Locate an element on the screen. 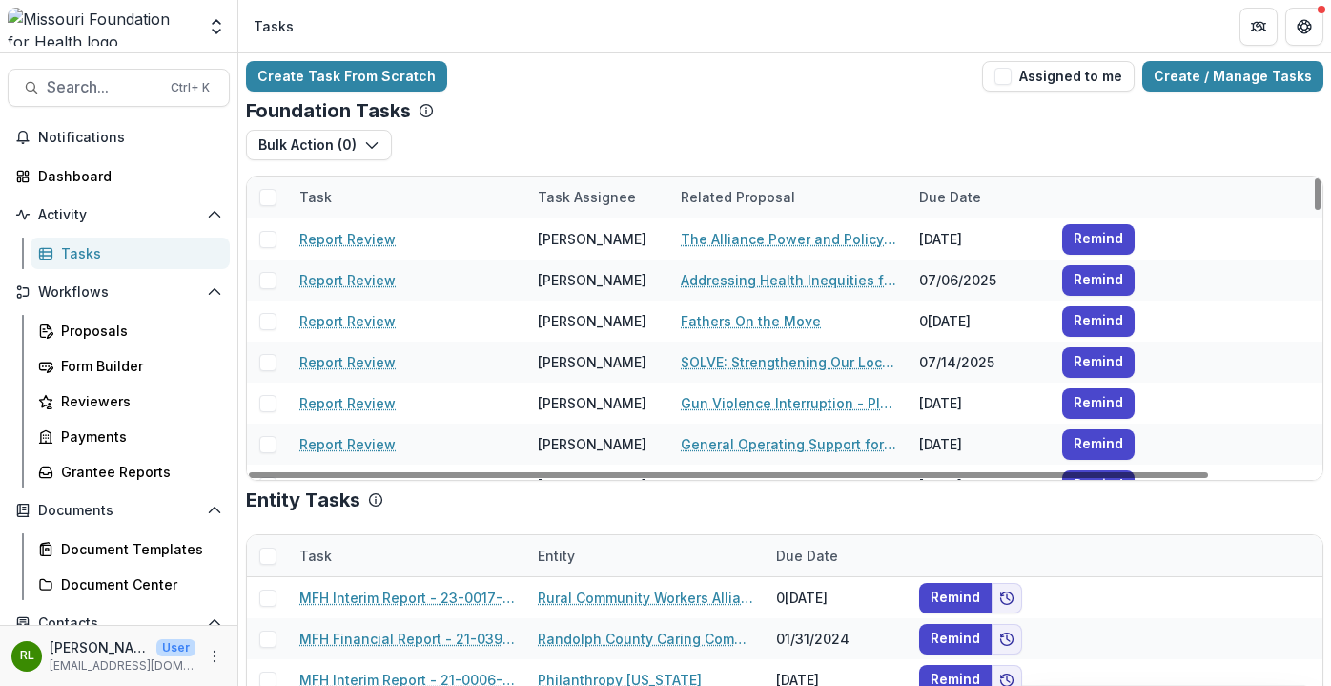 This screenshot has width=1331, height=686. button: Open entity switcher is located at coordinates (216, 27).